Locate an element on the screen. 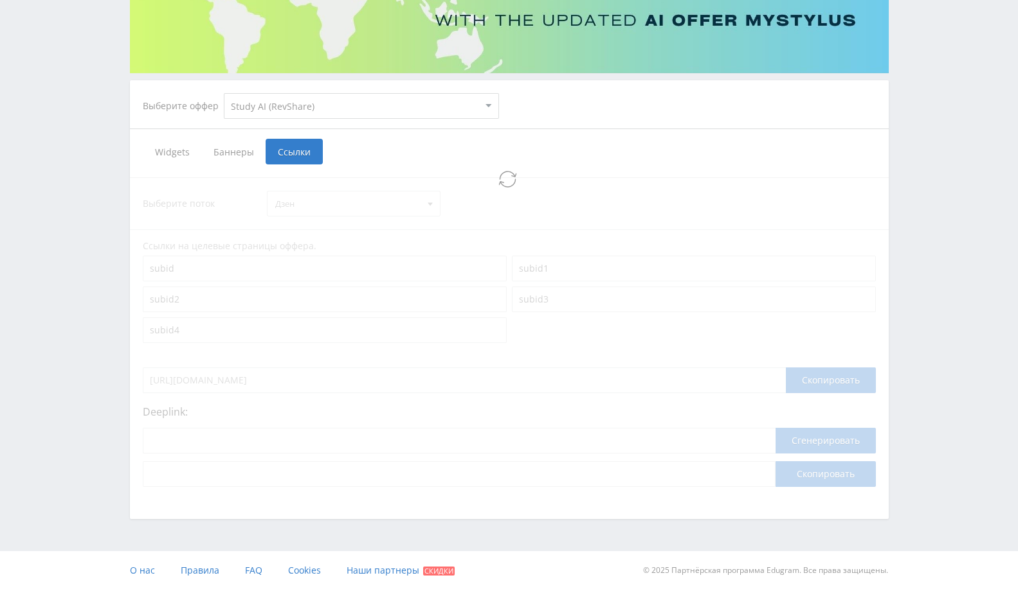 The height and width of the screenshot is (589, 1018). span: Ссылки is located at coordinates (294, 152).